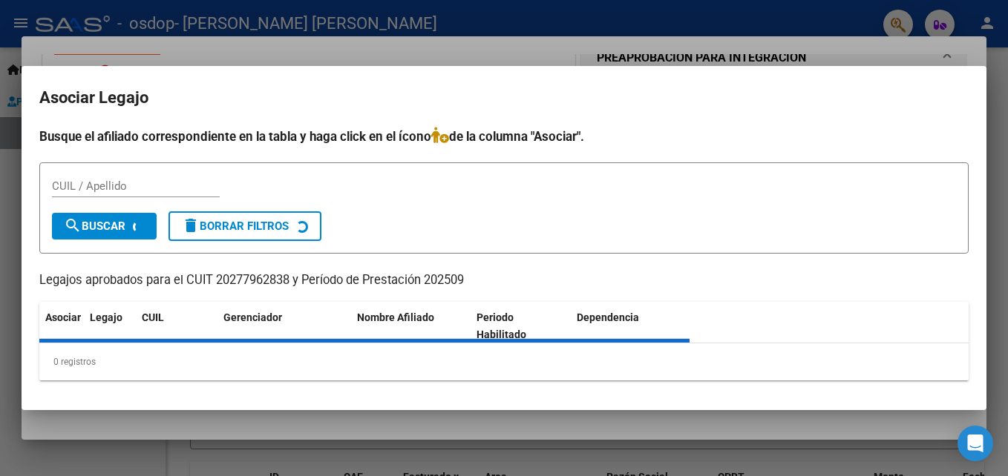 This screenshot has width=1008, height=476. Describe the element at coordinates (504, 362) in the screenshot. I see `div: 0 registros` at that location.